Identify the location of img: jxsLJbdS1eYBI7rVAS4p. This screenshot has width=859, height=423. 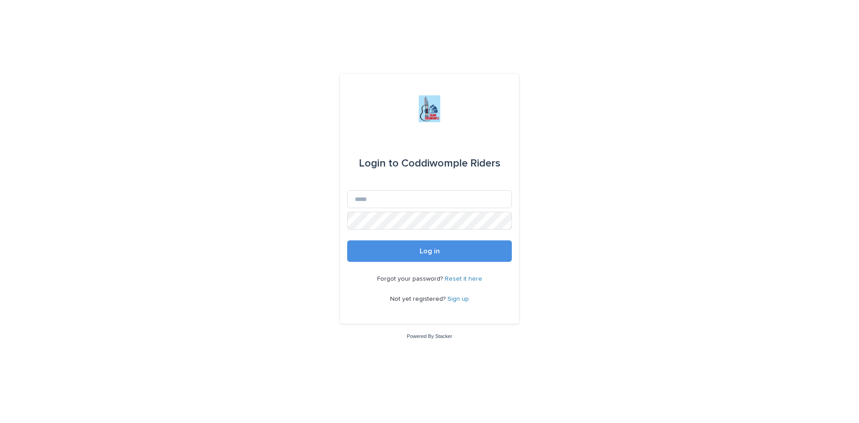
(430, 109).